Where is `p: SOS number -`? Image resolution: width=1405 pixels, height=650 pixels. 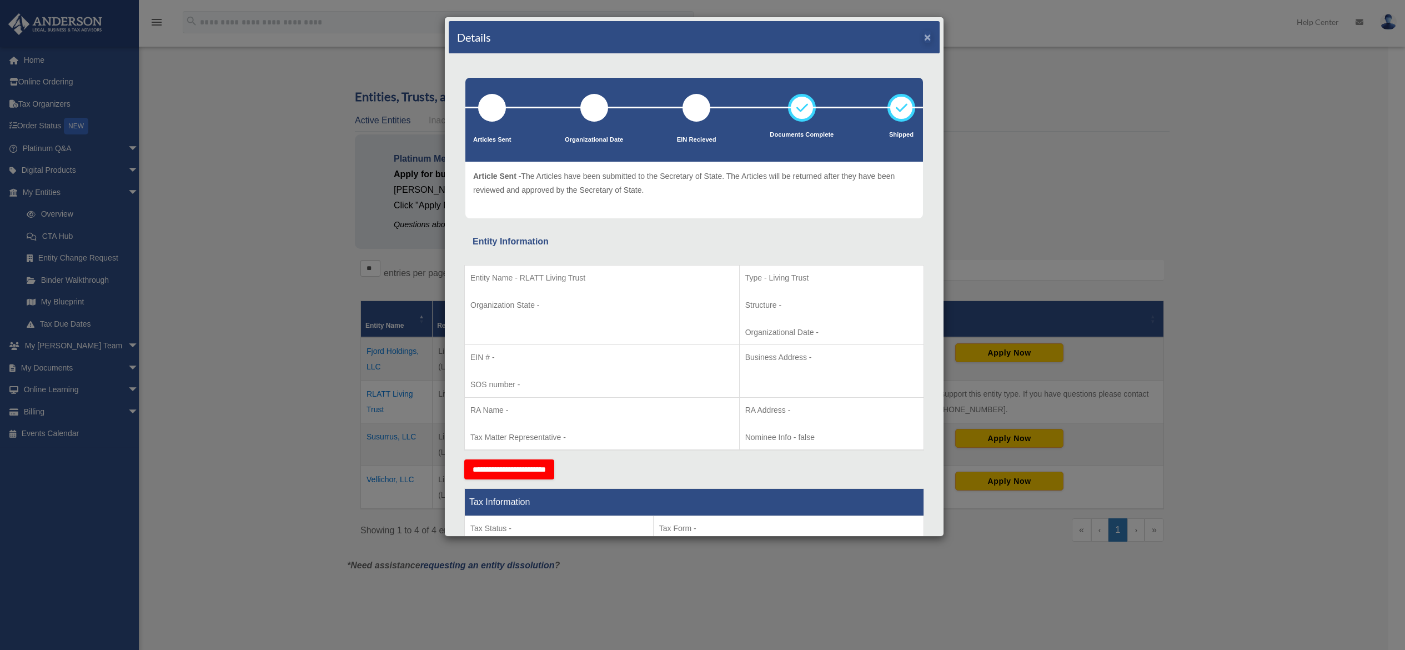 p: SOS number - is located at coordinates (602, 384).